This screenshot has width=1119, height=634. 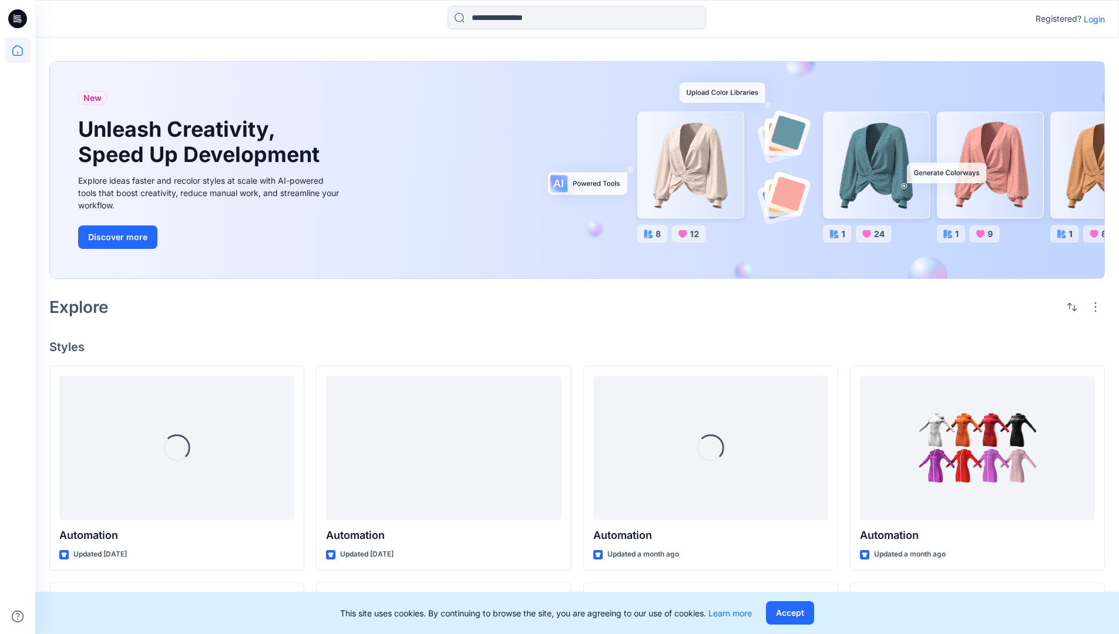 What do you see at coordinates (117, 237) in the screenshot?
I see `button: Discover more` at bounding box center [117, 237].